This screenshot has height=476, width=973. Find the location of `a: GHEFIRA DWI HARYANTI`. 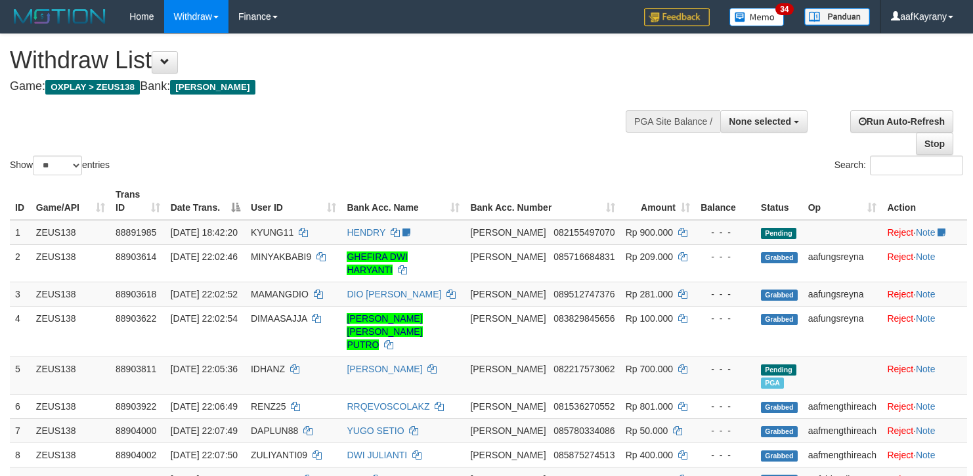

a: GHEFIRA DWI HARYANTI is located at coordinates (377, 263).